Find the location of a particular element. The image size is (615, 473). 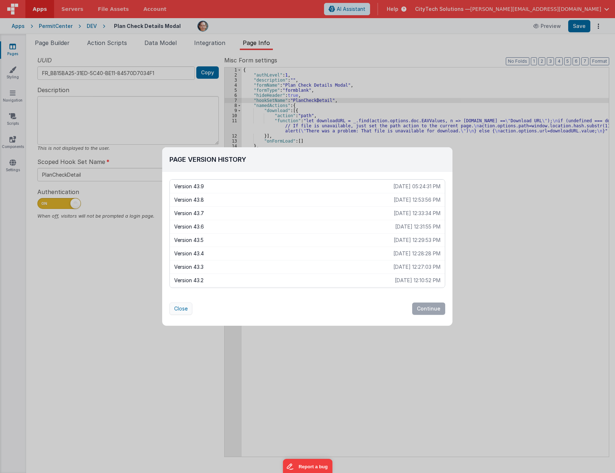

p: Version 43.2 is located at coordinates (284, 280).